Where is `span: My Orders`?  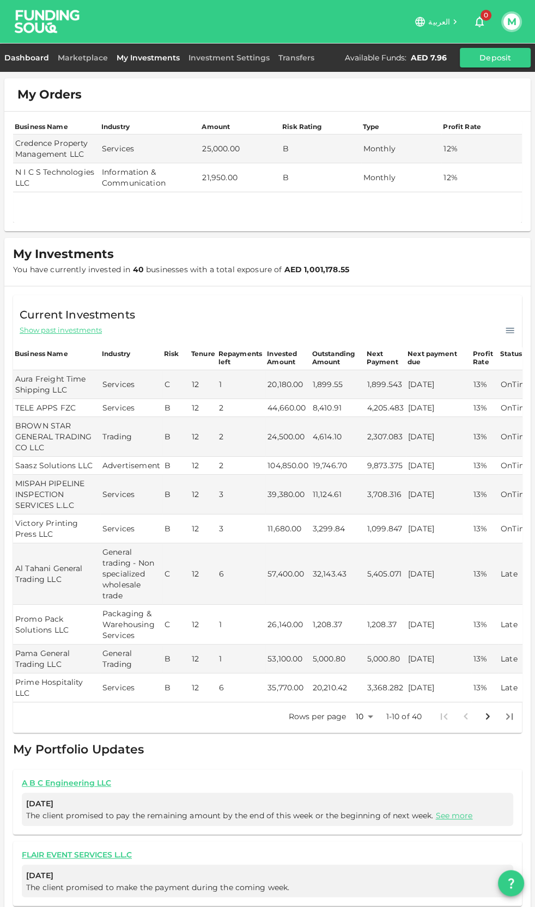 span: My Orders is located at coordinates (50, 95).